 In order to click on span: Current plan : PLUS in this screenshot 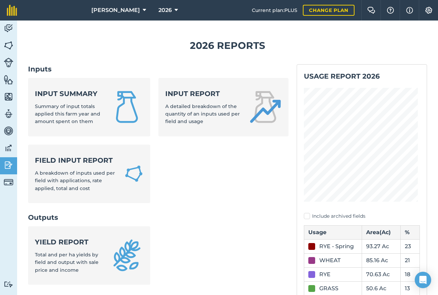, I will do `click(274, 10)`.